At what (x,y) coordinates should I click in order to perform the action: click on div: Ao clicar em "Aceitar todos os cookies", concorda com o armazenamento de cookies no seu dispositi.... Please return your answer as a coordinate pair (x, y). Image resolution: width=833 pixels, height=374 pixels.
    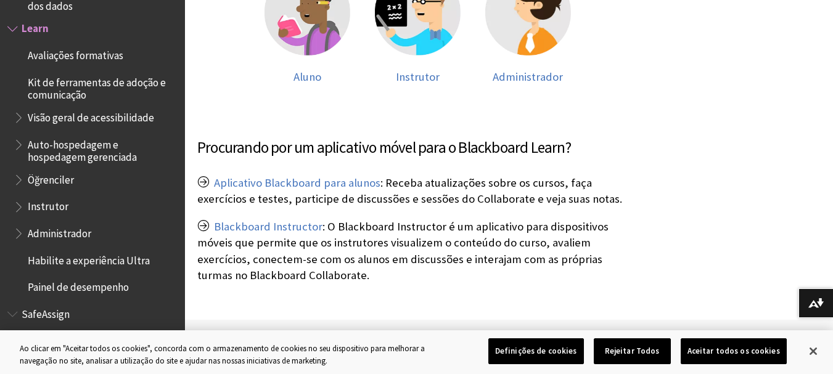
    Looking at the image, I should click on (239, 354).